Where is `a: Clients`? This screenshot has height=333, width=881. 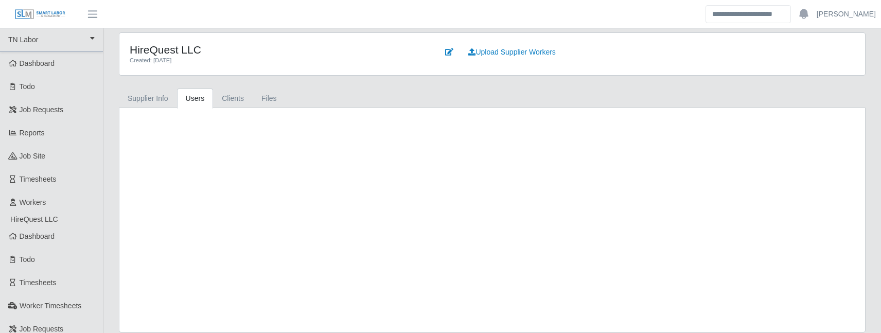 a: Clients is located at coordinates (233, 98).